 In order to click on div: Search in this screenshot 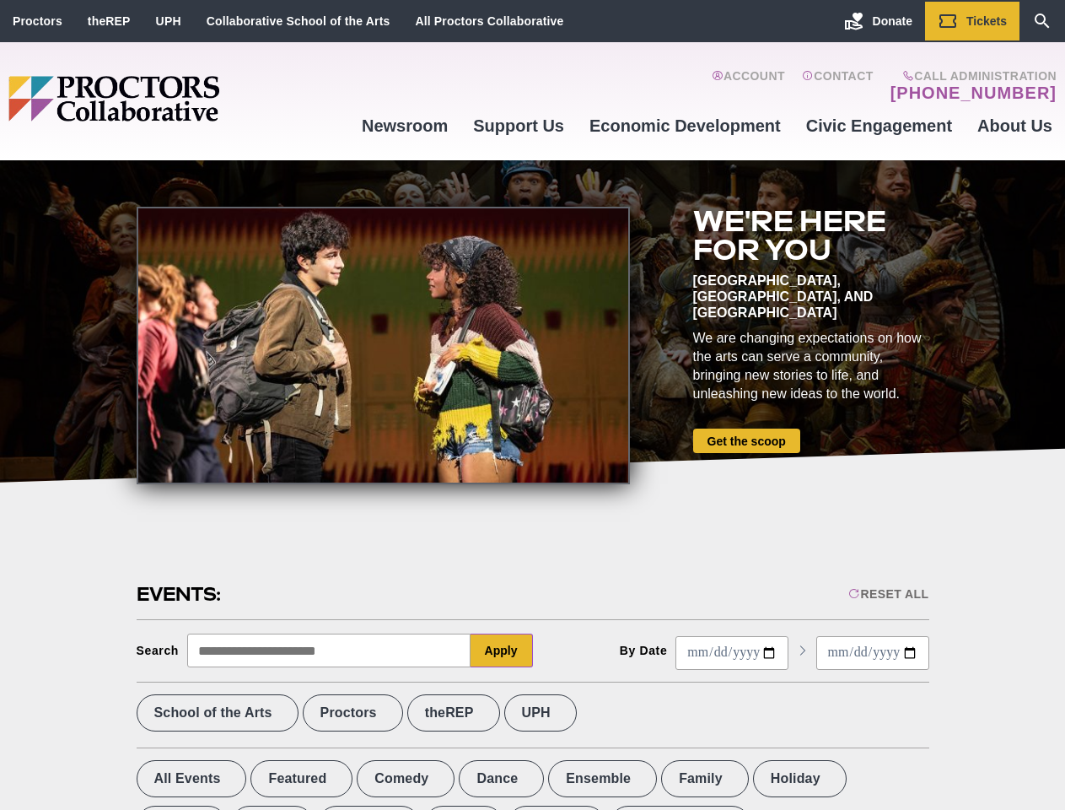, I will do `click(158, 650)`.